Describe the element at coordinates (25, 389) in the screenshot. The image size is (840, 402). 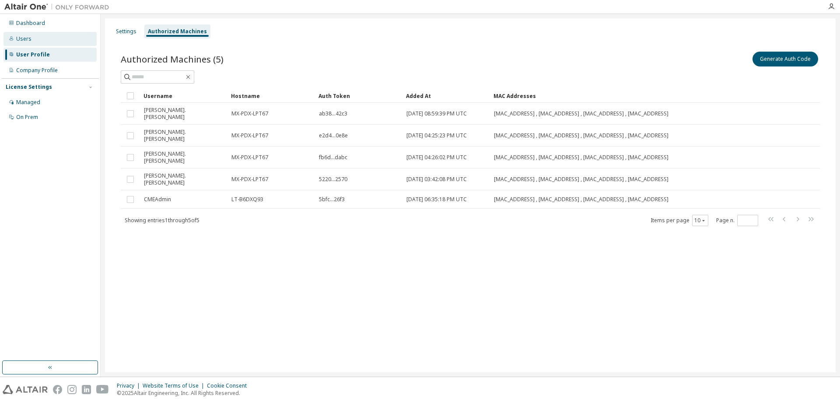
I see `img: altair_logo.svg` at that location.